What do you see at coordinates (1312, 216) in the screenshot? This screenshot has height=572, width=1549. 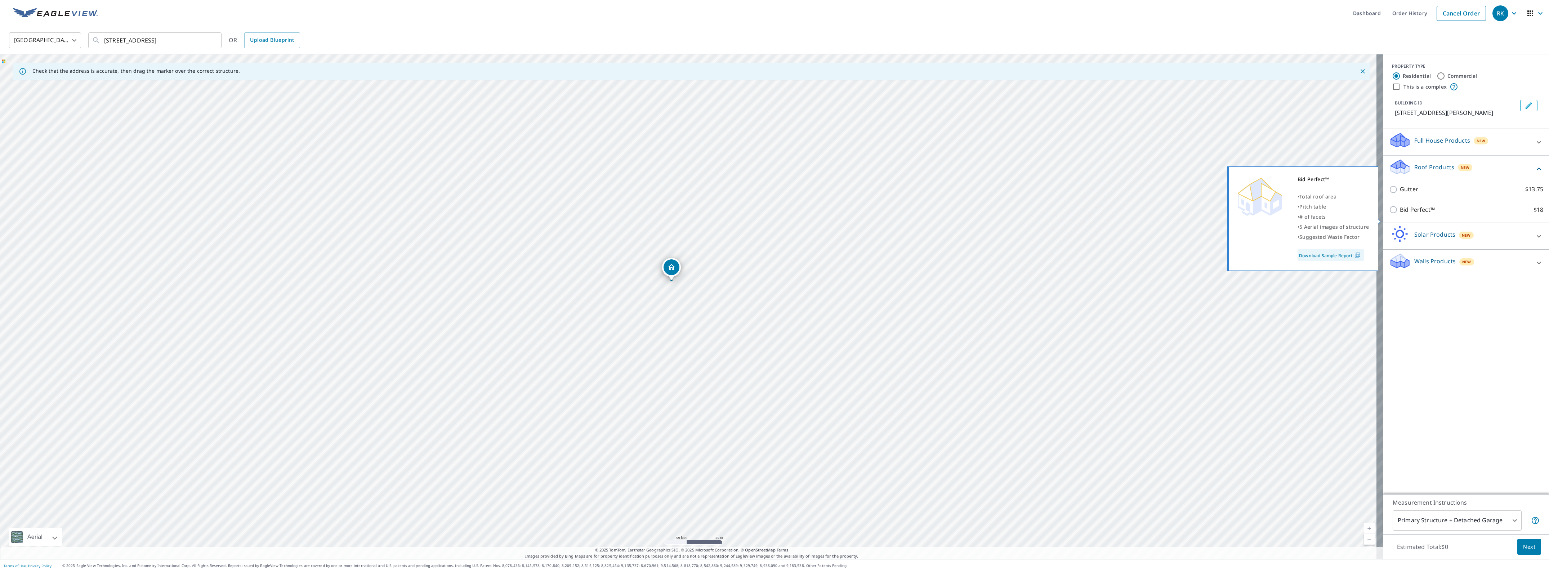 I see `span: # of facets` at bounding box center [1312, 216].